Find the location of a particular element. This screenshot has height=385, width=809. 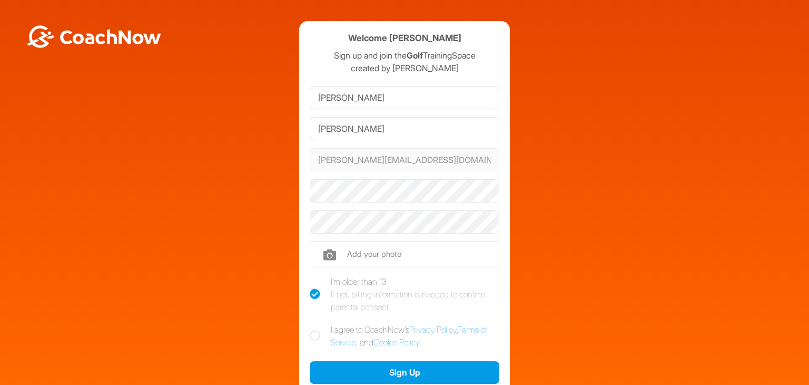

a: Cookie Policy is located at coordinates (396, 342).